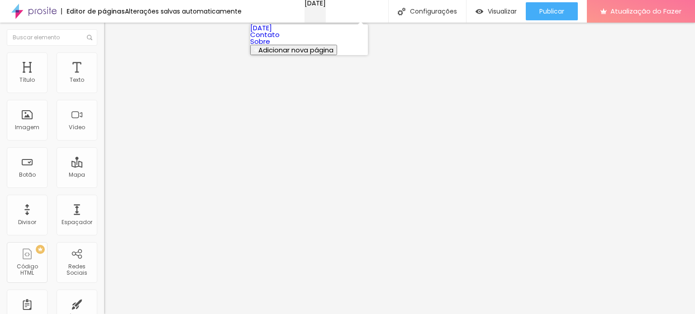 The height and width of the screenshot is (314, 695). Describe the element at coordinates (27, 270) in the screenshot. I see `font: Código HTML` at that location.